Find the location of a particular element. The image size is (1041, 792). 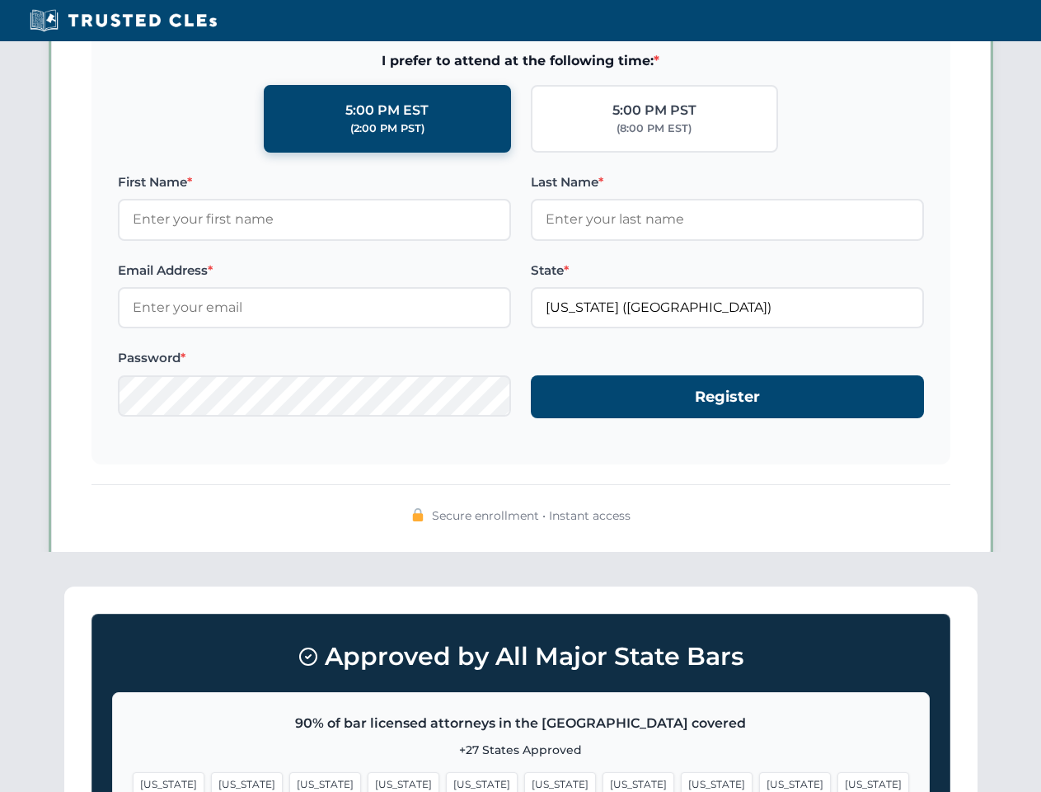

div: (2:00 PM PST) is located at coordinates (388, 129).